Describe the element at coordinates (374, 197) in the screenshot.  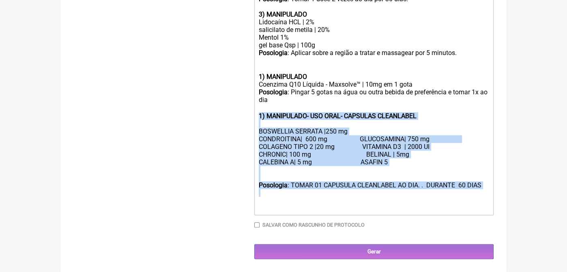
I see `div: : TOMAR 01 CAPUSULA CLEANLABEL AO DIA. . DURANTE 60 DIAS` at that location.